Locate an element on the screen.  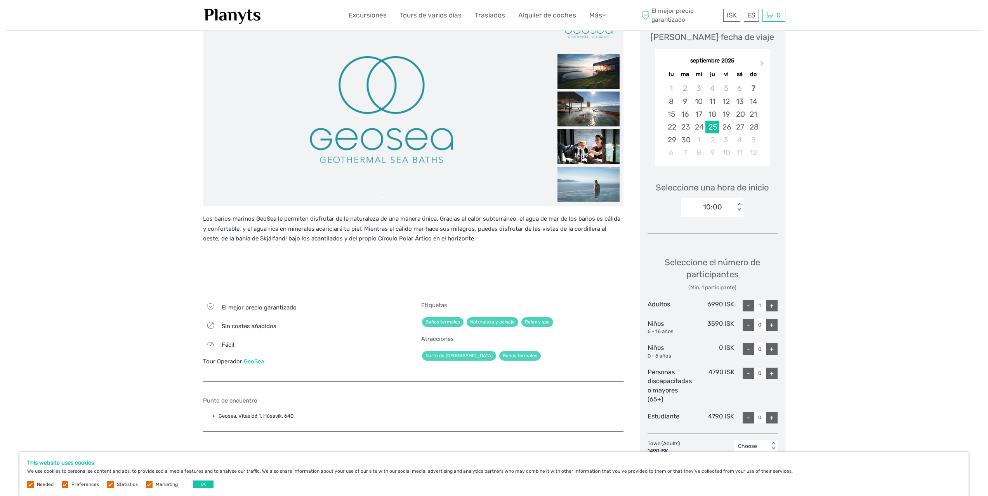
div: (Min. 1 participante) is located at coordinates (712, 288).